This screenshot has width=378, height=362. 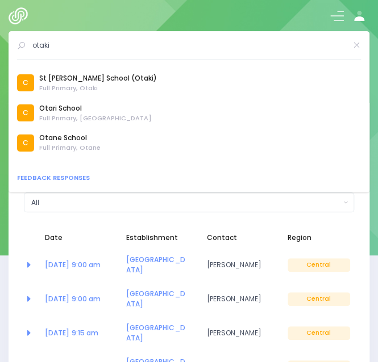 I want to click on span: Establishment, so click(x=157, y=238).